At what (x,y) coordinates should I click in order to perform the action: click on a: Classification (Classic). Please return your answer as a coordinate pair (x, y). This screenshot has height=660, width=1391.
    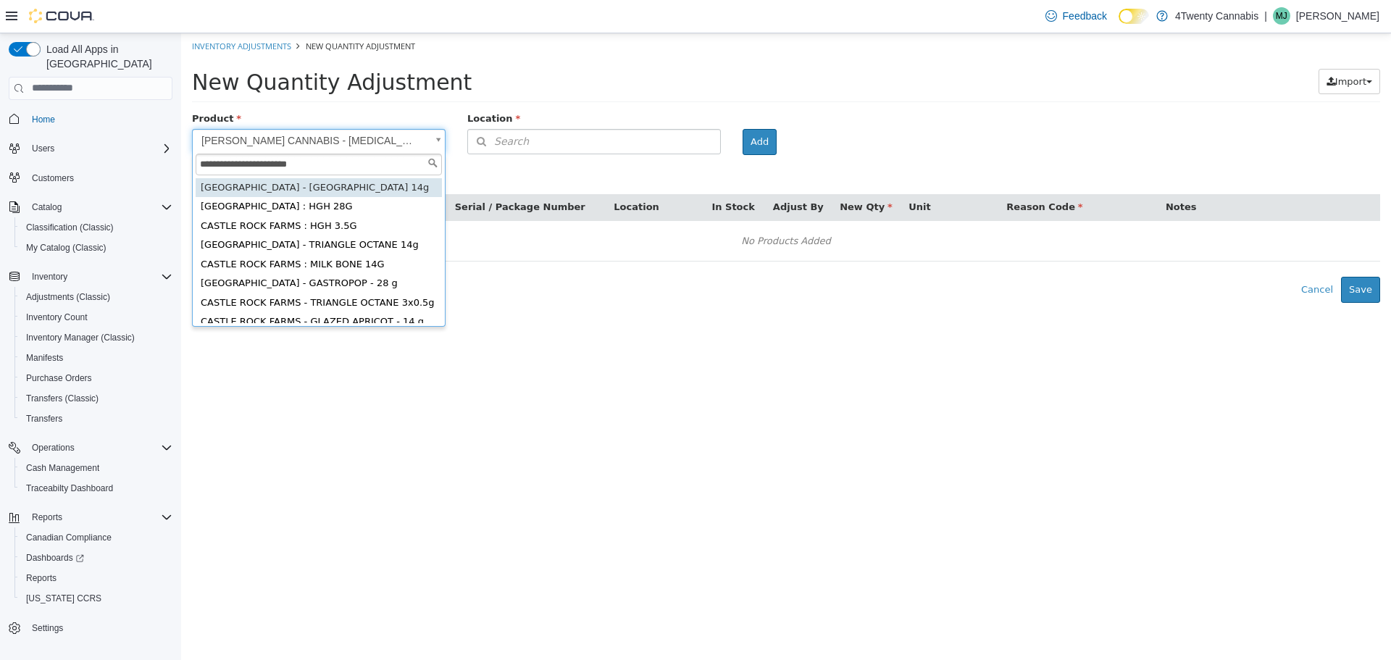
    Looking at the image, I should click on (70, 227).